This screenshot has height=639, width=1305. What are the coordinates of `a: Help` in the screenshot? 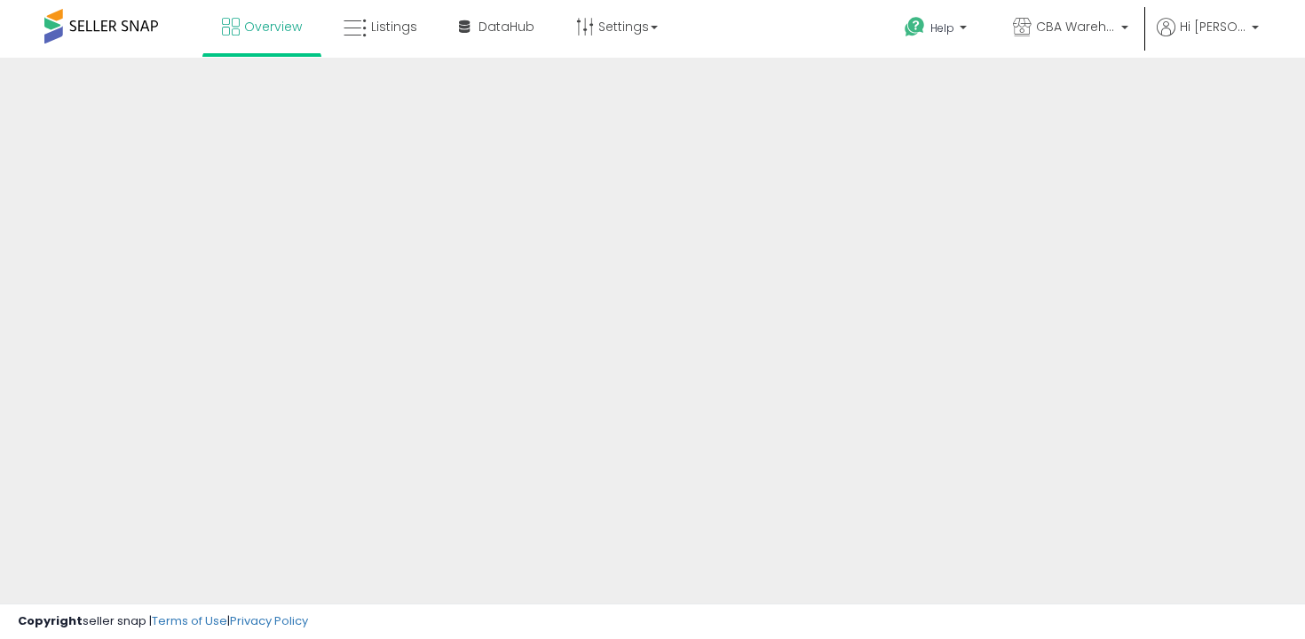 It's located at (938, 30).